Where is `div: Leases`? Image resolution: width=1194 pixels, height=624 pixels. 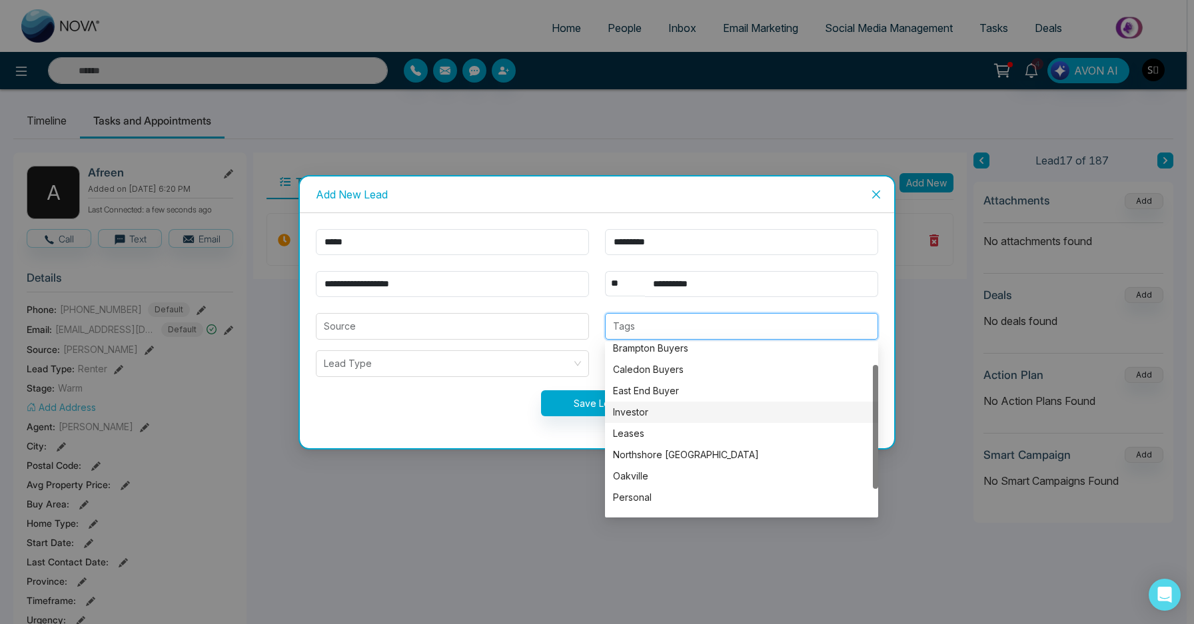
div: Leases is located at coordinates (742, 434).